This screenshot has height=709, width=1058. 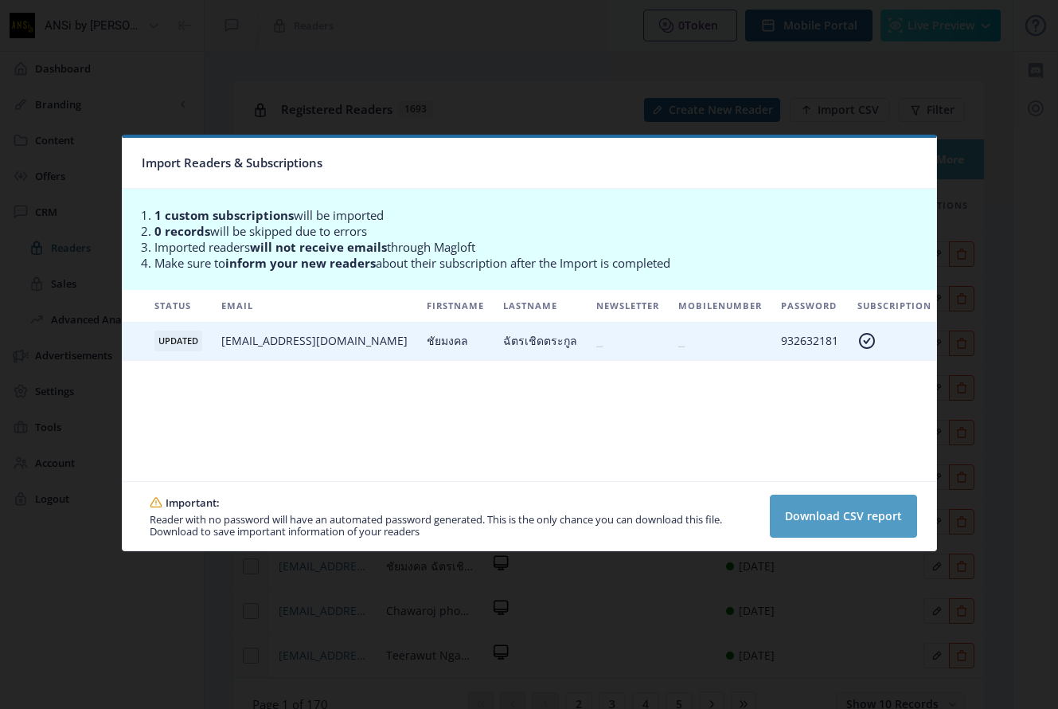 What do you see at coordinates (810, 306) in the screenshot?
I see `th: password` at bounding box center [810, 306].